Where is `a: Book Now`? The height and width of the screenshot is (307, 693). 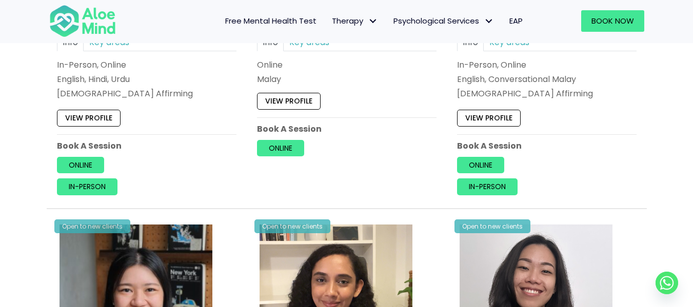 a: Book Now is located at coordinates (612, 21).